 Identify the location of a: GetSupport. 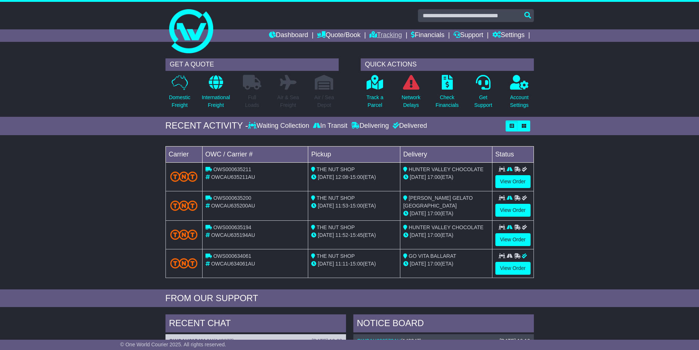
(483, 94).